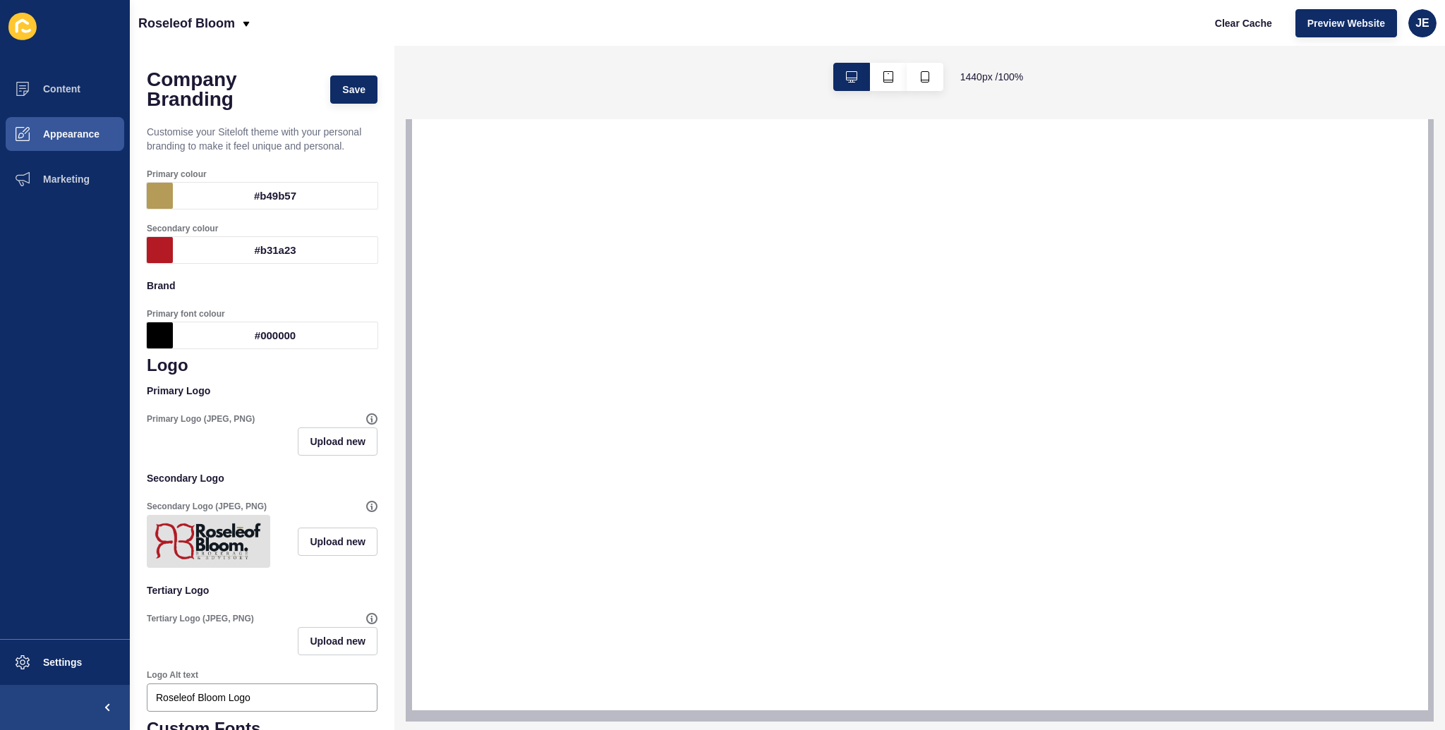  I want to click on span: JE, so click(1423, 23).